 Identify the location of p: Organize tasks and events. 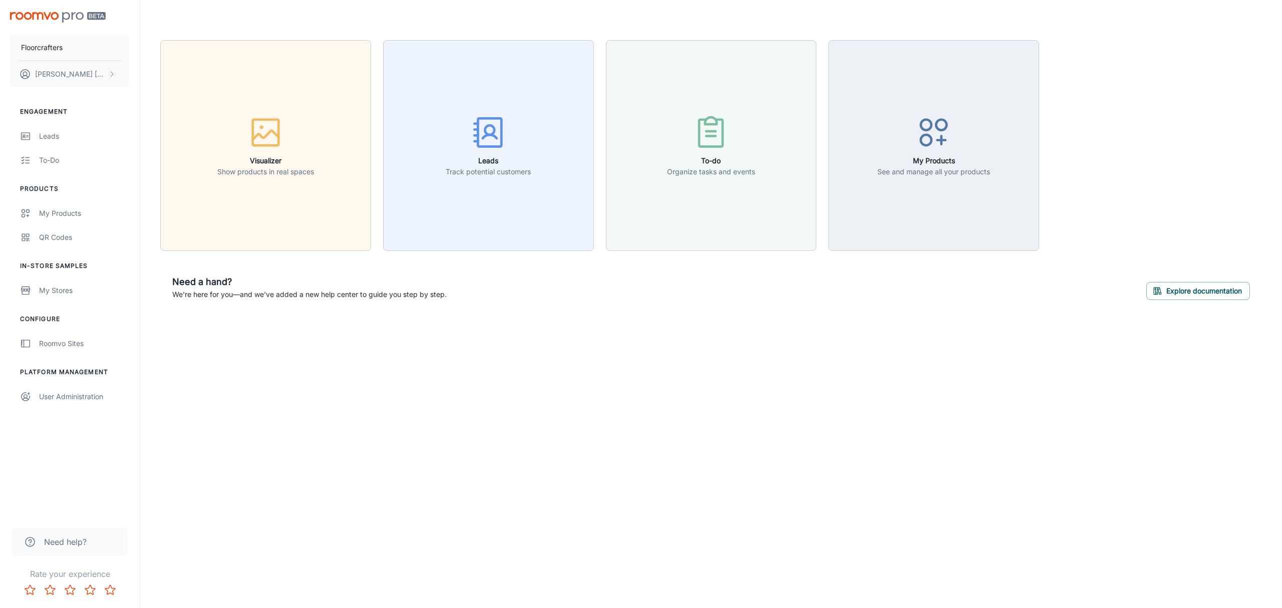
(711, 172).